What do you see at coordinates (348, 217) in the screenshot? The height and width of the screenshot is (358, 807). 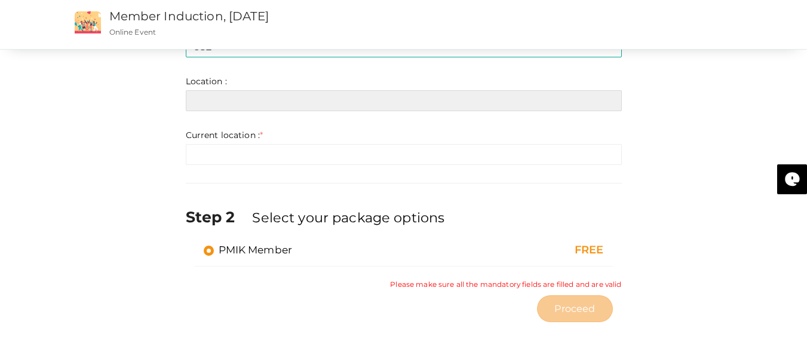 I see `label: Select your package options` at bounding box center [348, 217].